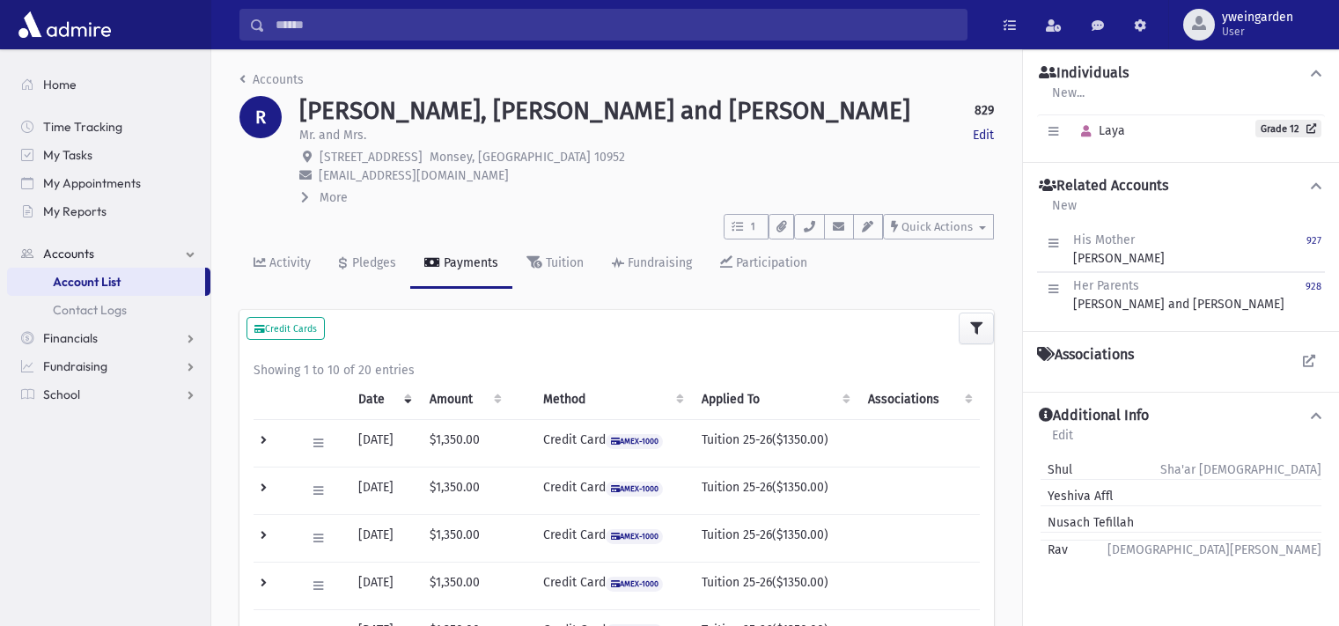 This screenshot has width=1339, height=626. What do you see at coordinates (1056, 469) in the screenshot?
I see `span: Shul` at bounding box center [1056, 469].